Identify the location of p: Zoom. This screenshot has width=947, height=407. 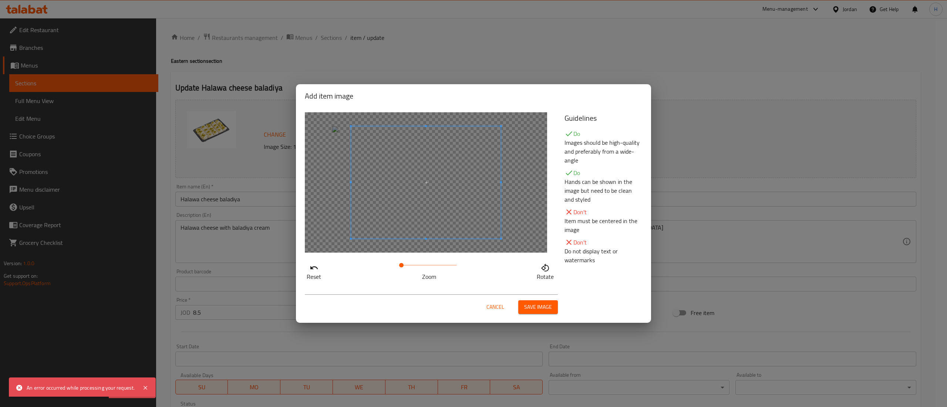
(429, 277).